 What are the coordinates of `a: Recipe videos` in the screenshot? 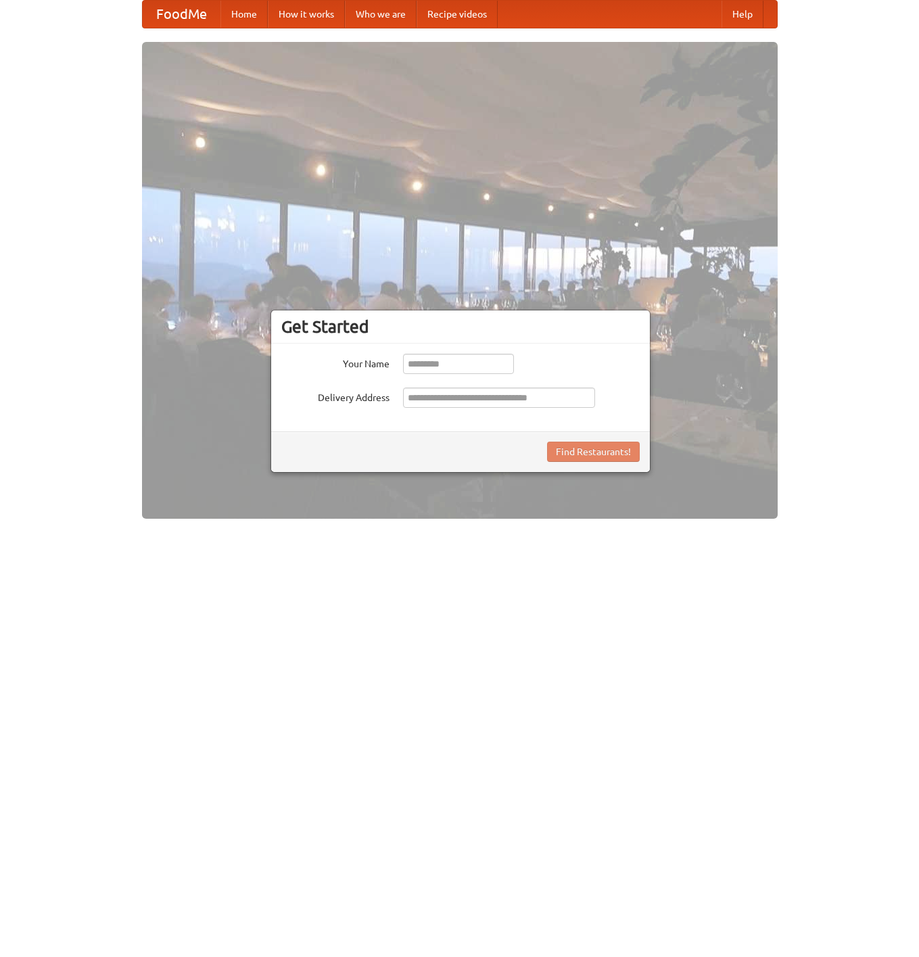 It's located at (457, 14).